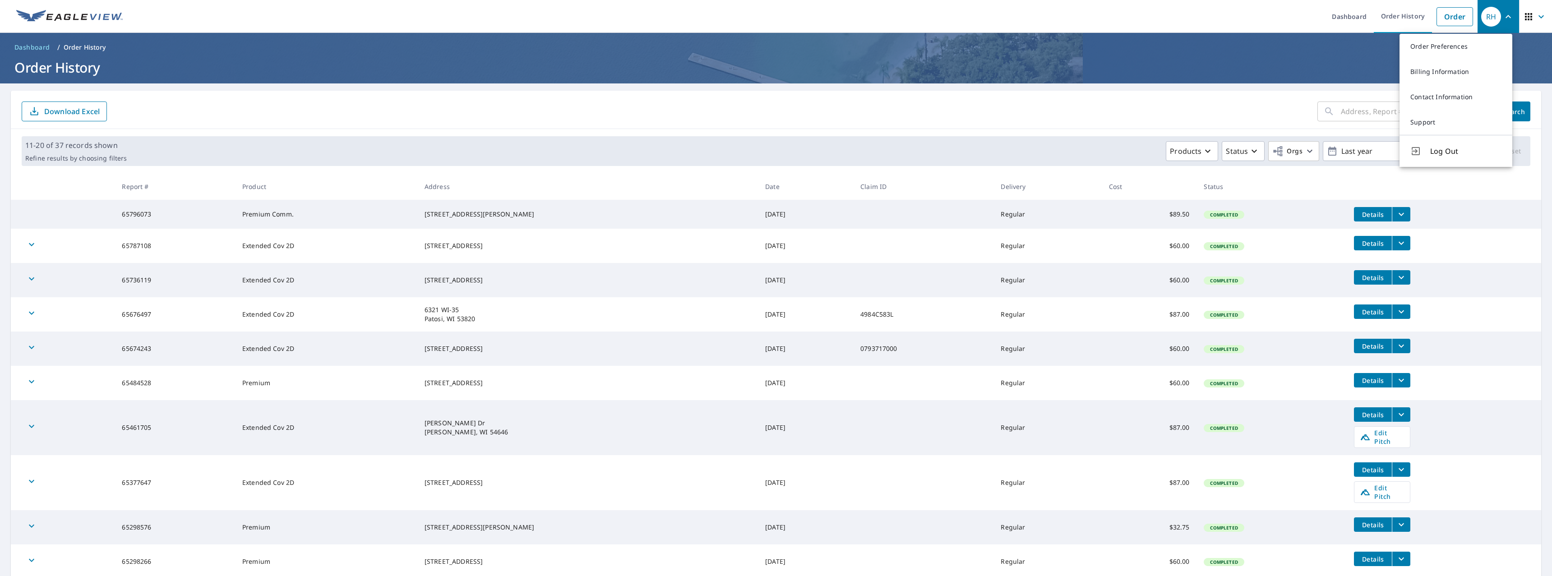 This screenshot has height=576, width=1552. Describe the element at coordinates (1401, 277) in the screenshot. I see `button: filesDropdownBtn-65736119` at that location.